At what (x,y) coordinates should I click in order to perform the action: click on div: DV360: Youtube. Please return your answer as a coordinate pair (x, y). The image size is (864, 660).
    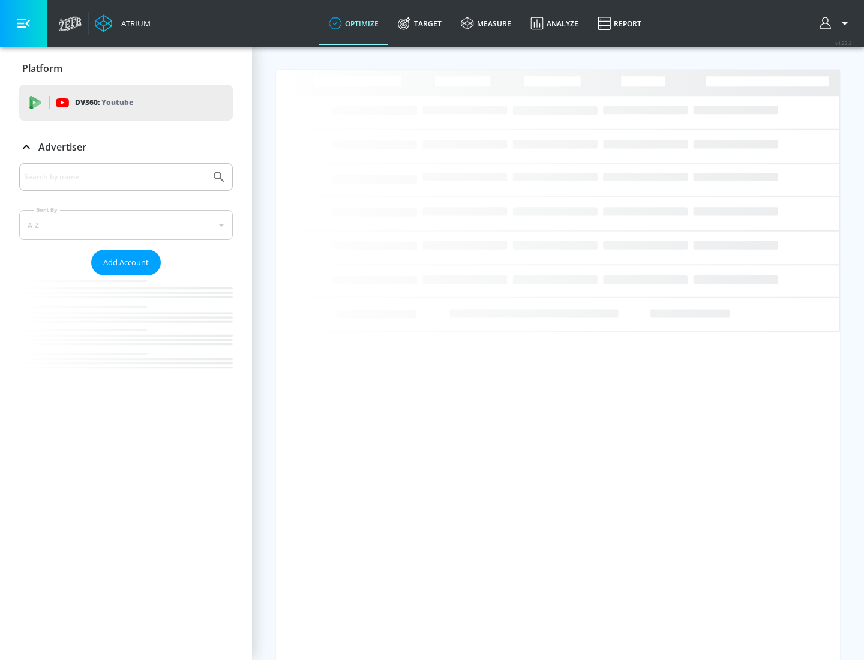
    Looking at the image, I should click on (126, 103).